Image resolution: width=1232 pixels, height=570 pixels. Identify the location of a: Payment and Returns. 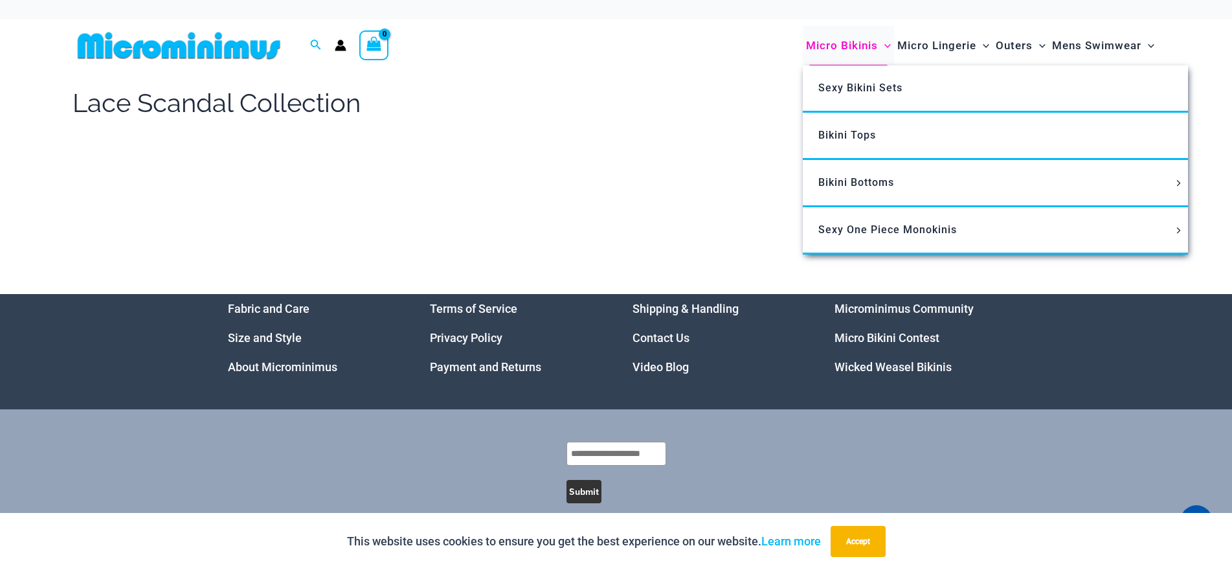
(486, 366).